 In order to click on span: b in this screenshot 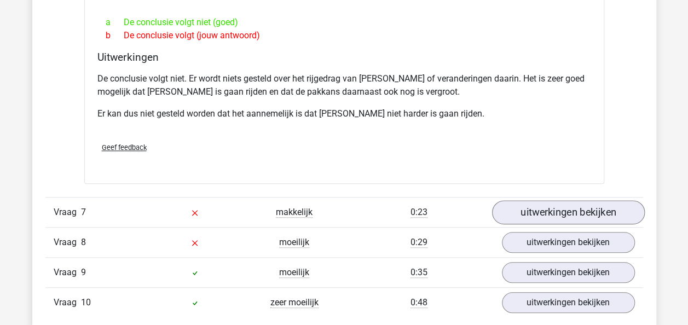, I will do `click(114, 36)`.